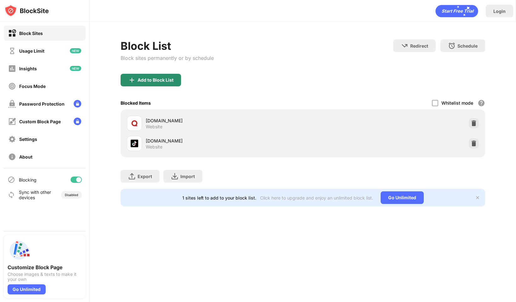 The width and height of the screenshot is (516, 302). I want to click on img: x-button.svg, so click(478, 197).